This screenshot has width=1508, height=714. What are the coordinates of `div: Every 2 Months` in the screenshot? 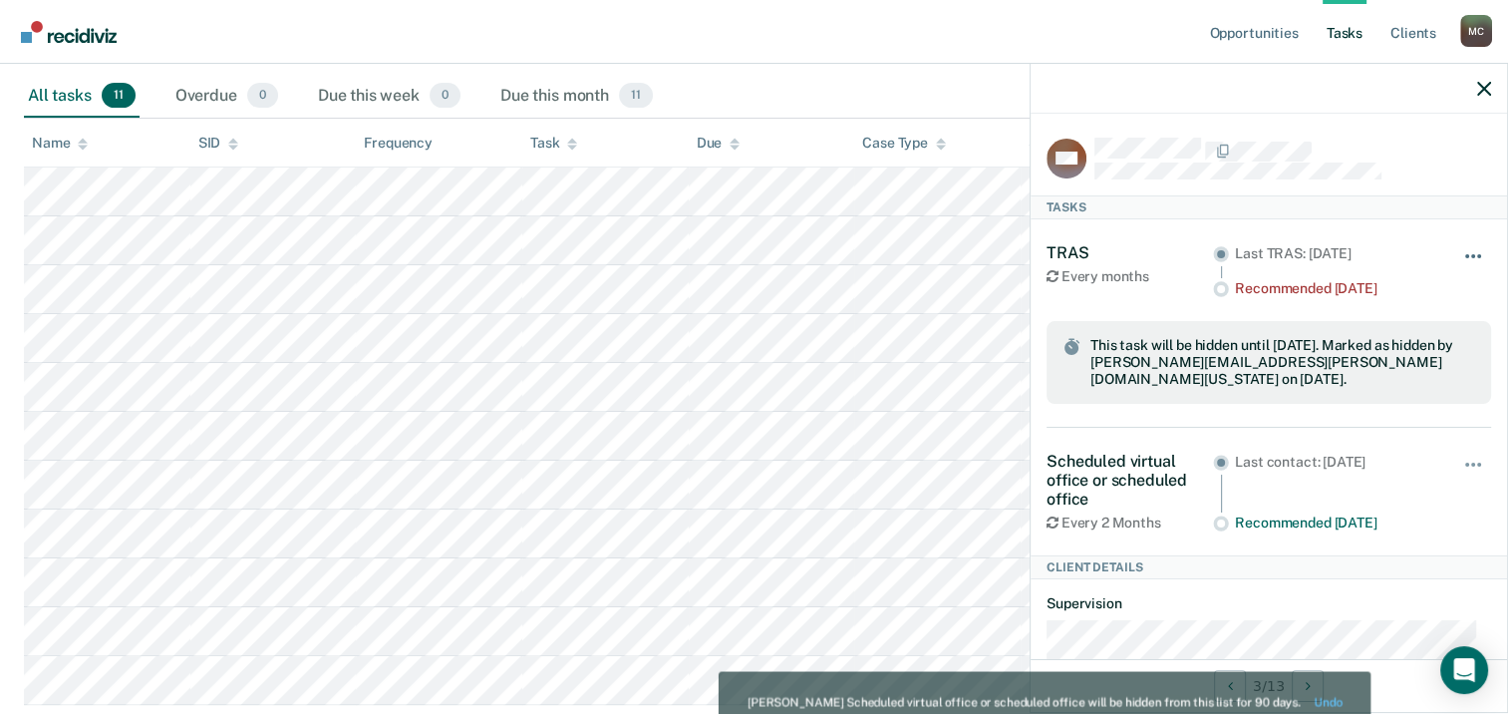 It's located at (1129, 522).